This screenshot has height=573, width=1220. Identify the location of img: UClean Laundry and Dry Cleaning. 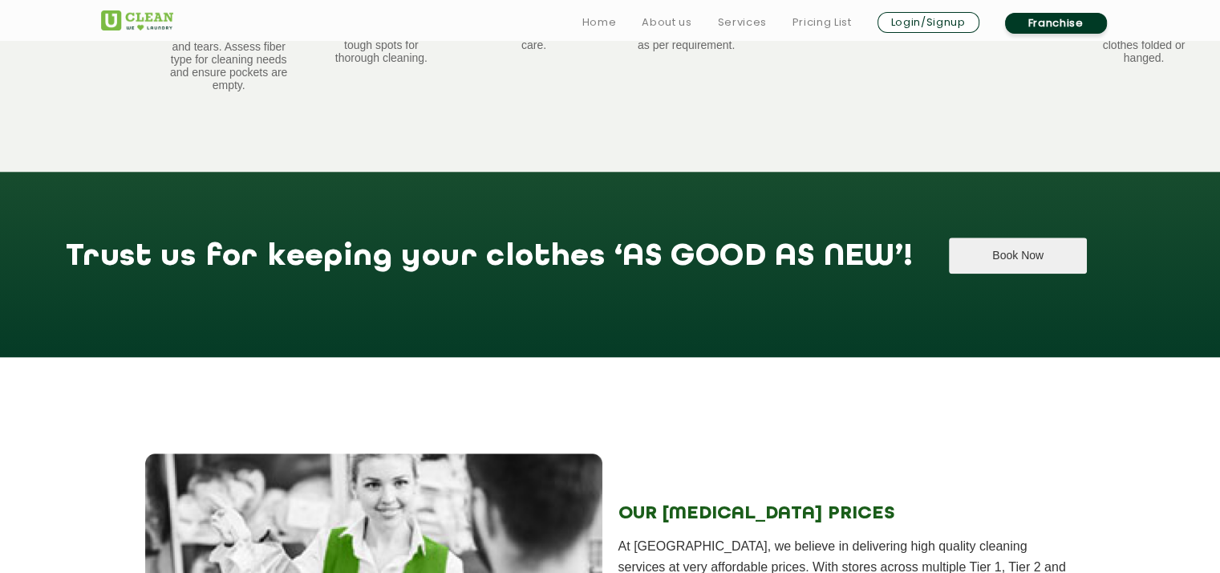
(137, 20).